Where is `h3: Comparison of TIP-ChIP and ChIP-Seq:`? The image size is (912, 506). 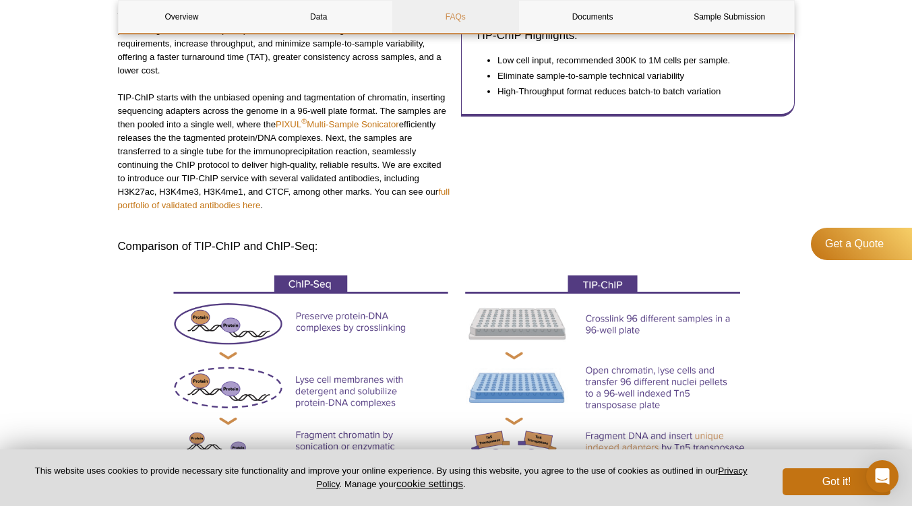
h3: Comparison of TIP-ChIP and ChIP-Seq: is located at coordinates (456, 247).